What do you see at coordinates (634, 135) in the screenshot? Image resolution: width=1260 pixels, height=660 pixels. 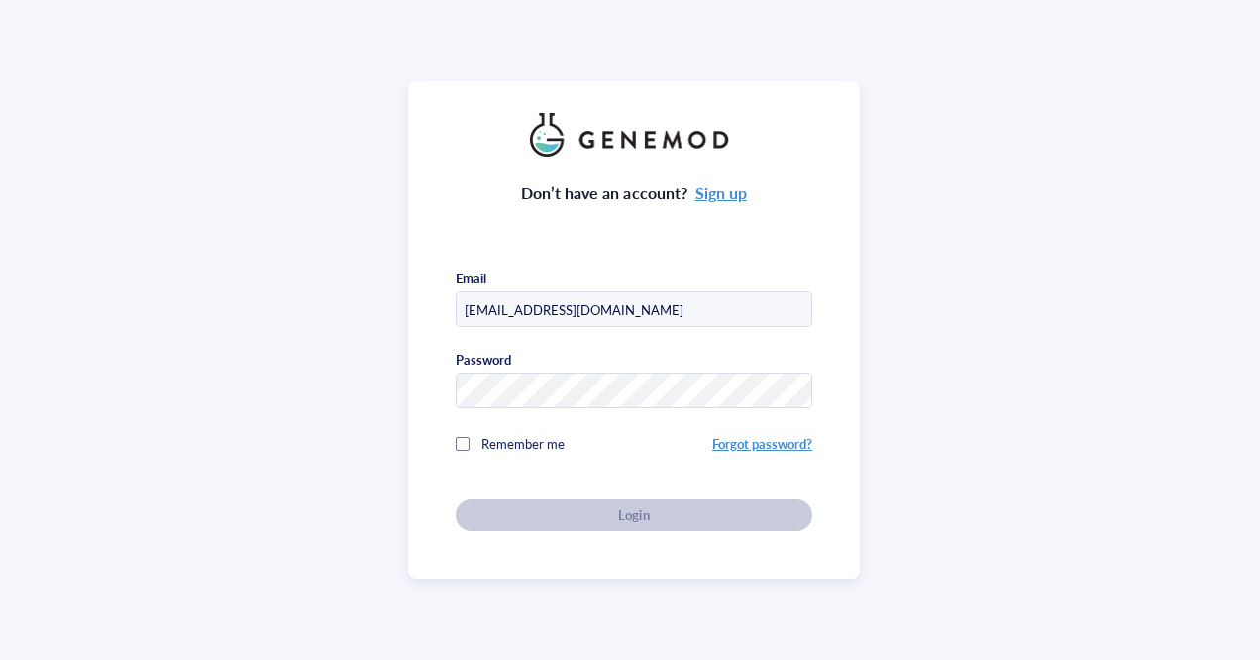 I see `img: genemod_logo_light-BcqUzbGq.png` at bounding box center [634, 135].